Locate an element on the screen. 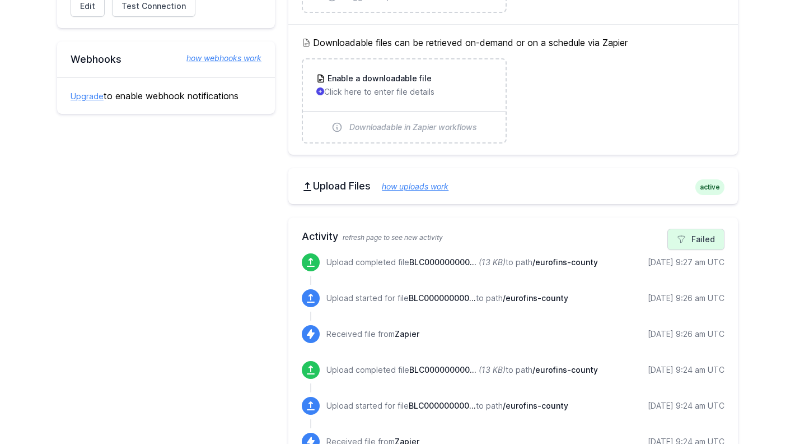 The height and width of the screenshot is (444, 795). h2: Webhooks is located at coordinates (166, 59).